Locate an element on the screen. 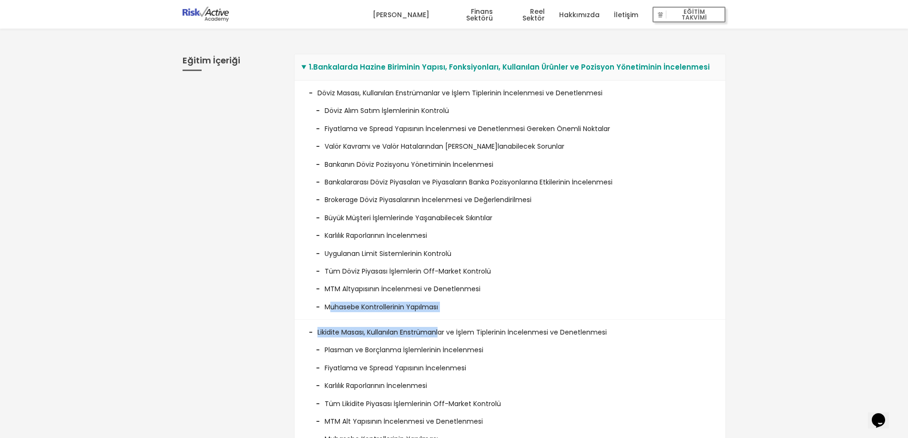 The width and height of the screenshot is (908, 438). li: Büyük Müşteri İşlemlerinde Yaşanabilecek Sıkıntılar is located at coordinates (510, 214).